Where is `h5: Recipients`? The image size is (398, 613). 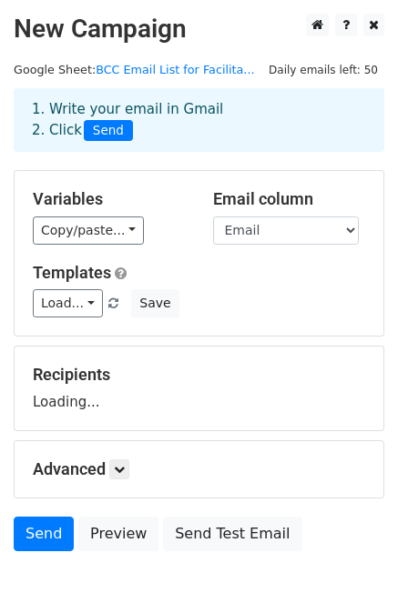
h5: Recipients is located at coordinates (198, 375).